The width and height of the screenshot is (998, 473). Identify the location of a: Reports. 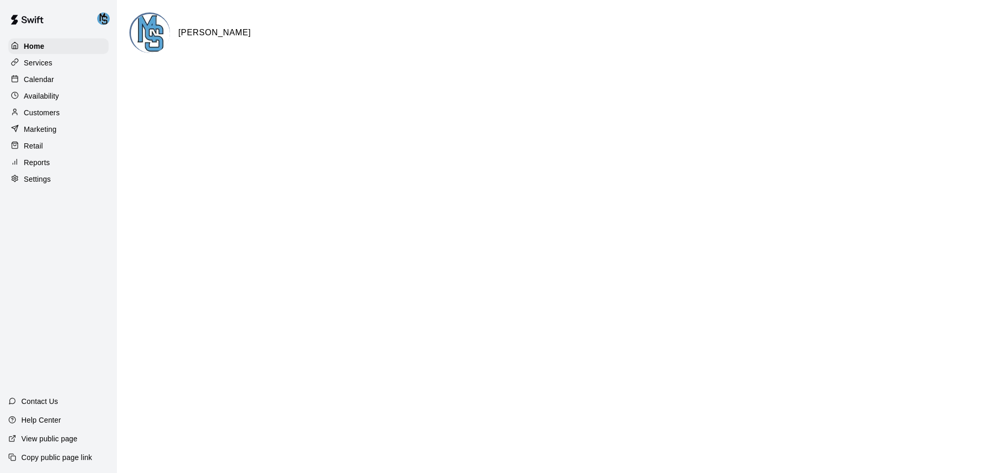
(58, 163).